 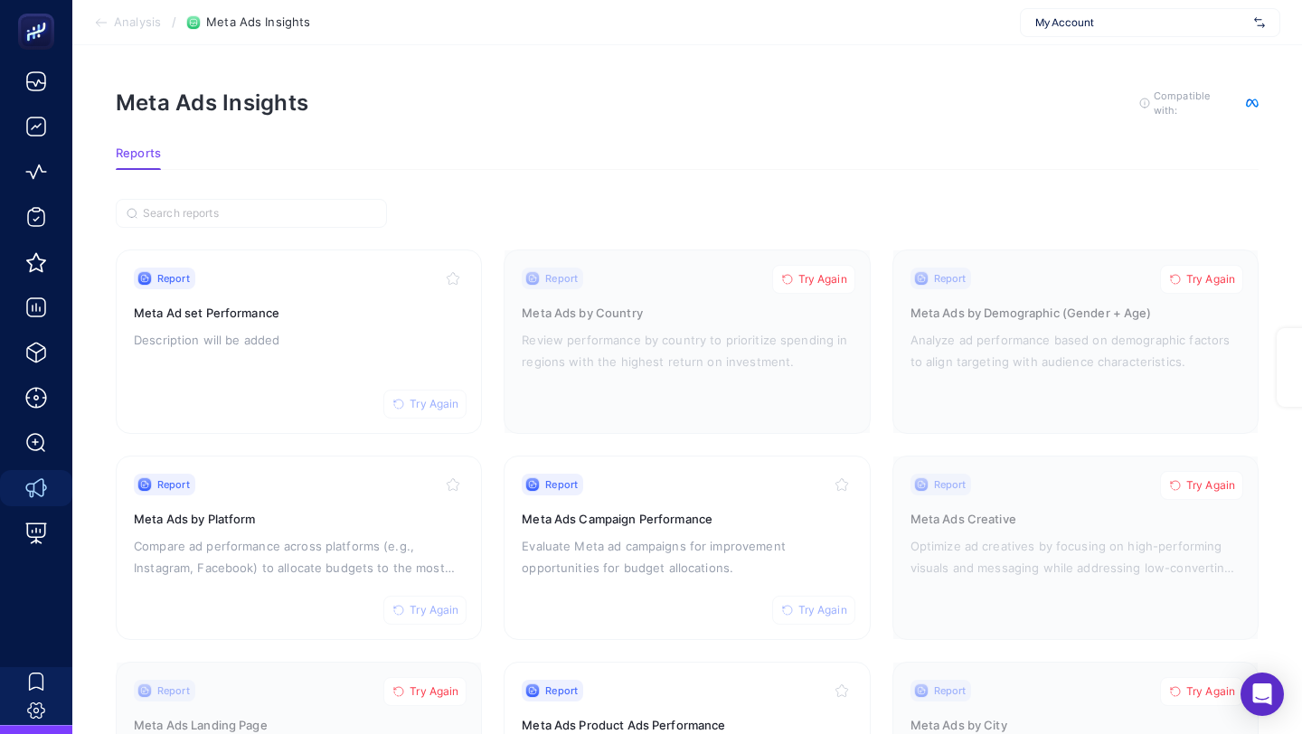 I want to click on a: ReportTry AgainMeta Ads Campaign PerformanceEvaluate Meta ad campaigns for improvement opportunit..., so click(x=686, y=548).